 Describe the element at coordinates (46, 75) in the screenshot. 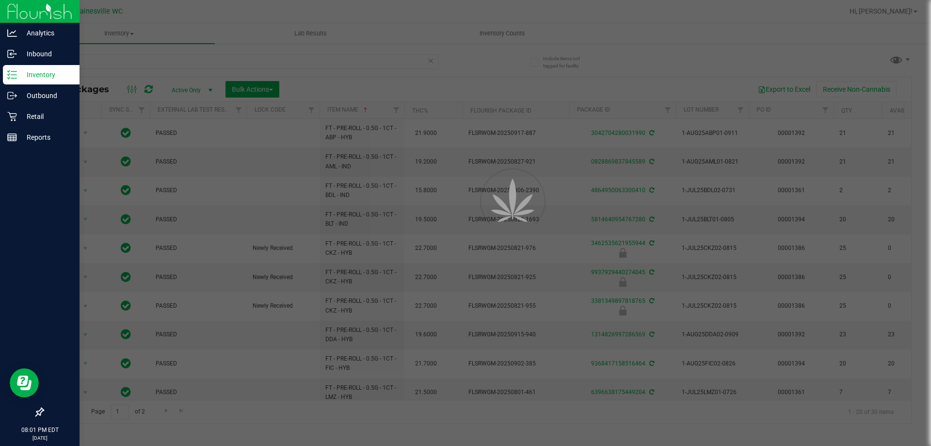

I see `p: Inventory` at that location.